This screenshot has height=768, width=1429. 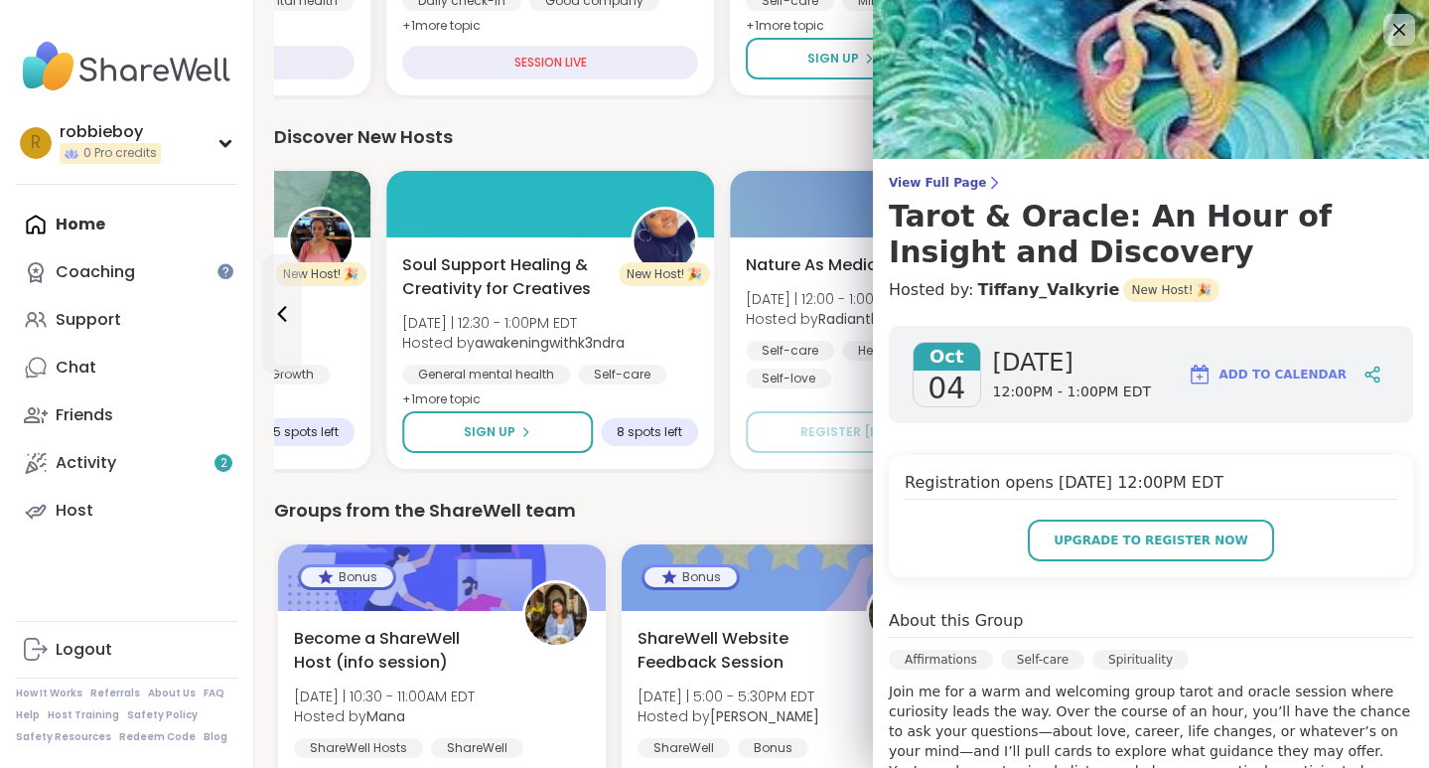 I want to click on img: Msyavi, so click(x=321, y=240).